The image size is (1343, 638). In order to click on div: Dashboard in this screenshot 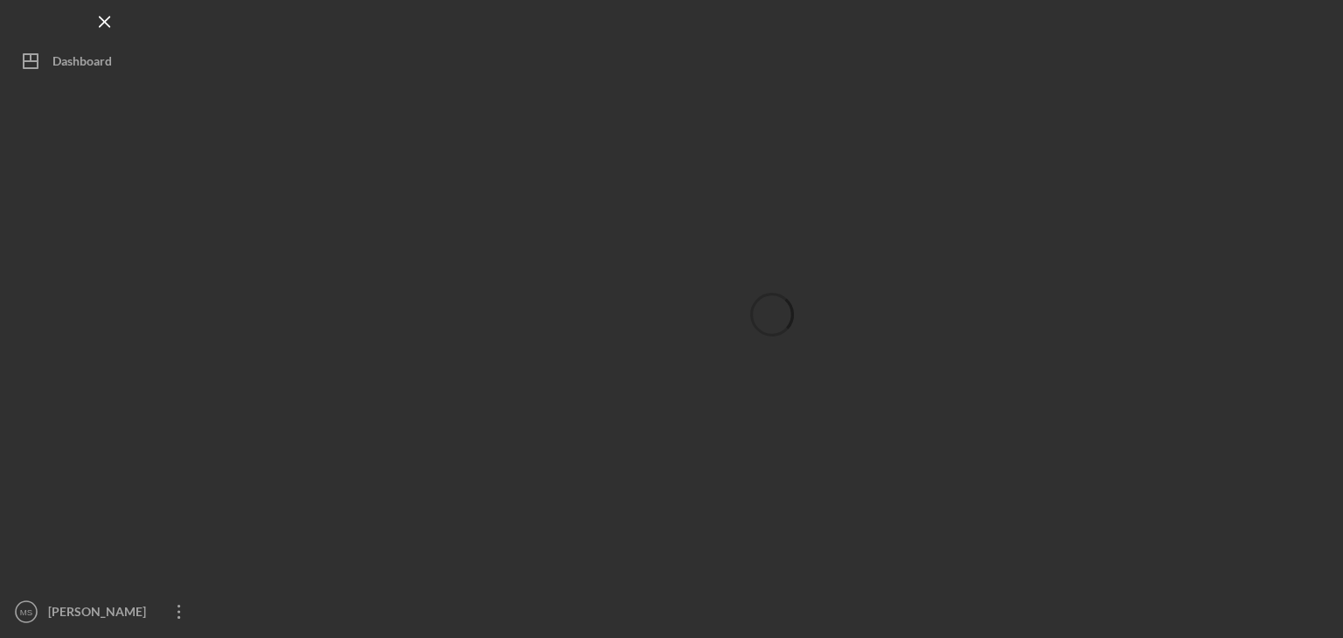, I will do `click(82, 63)`.